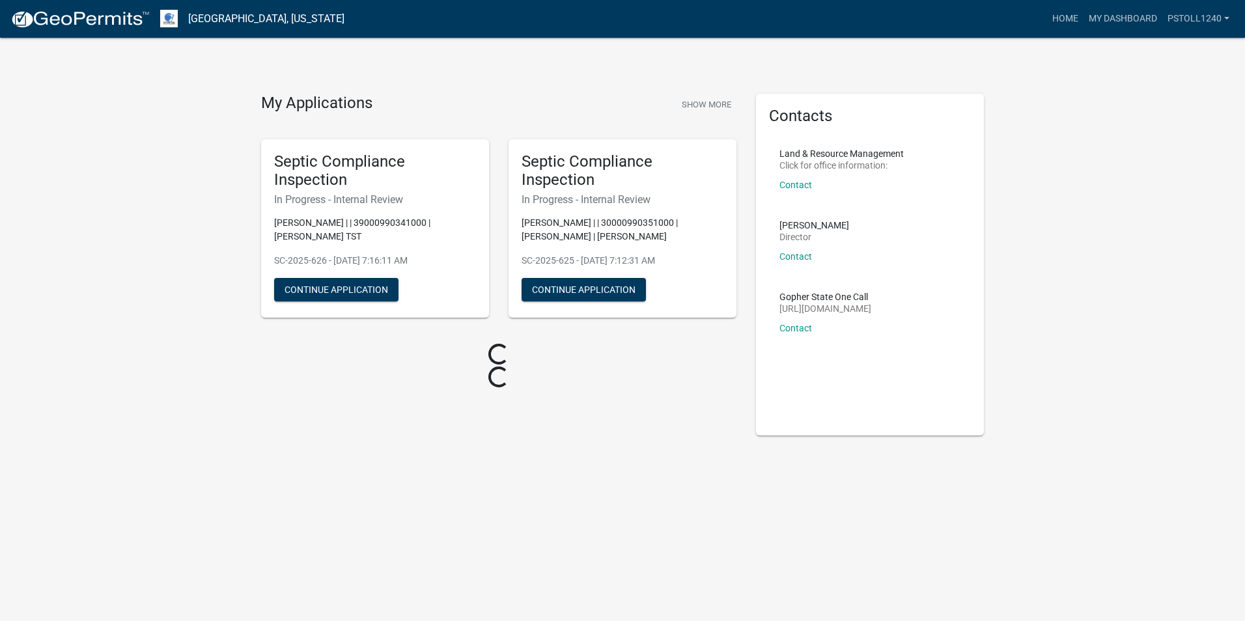  I want to click on a: My Dashboard, so click(1123, 19).